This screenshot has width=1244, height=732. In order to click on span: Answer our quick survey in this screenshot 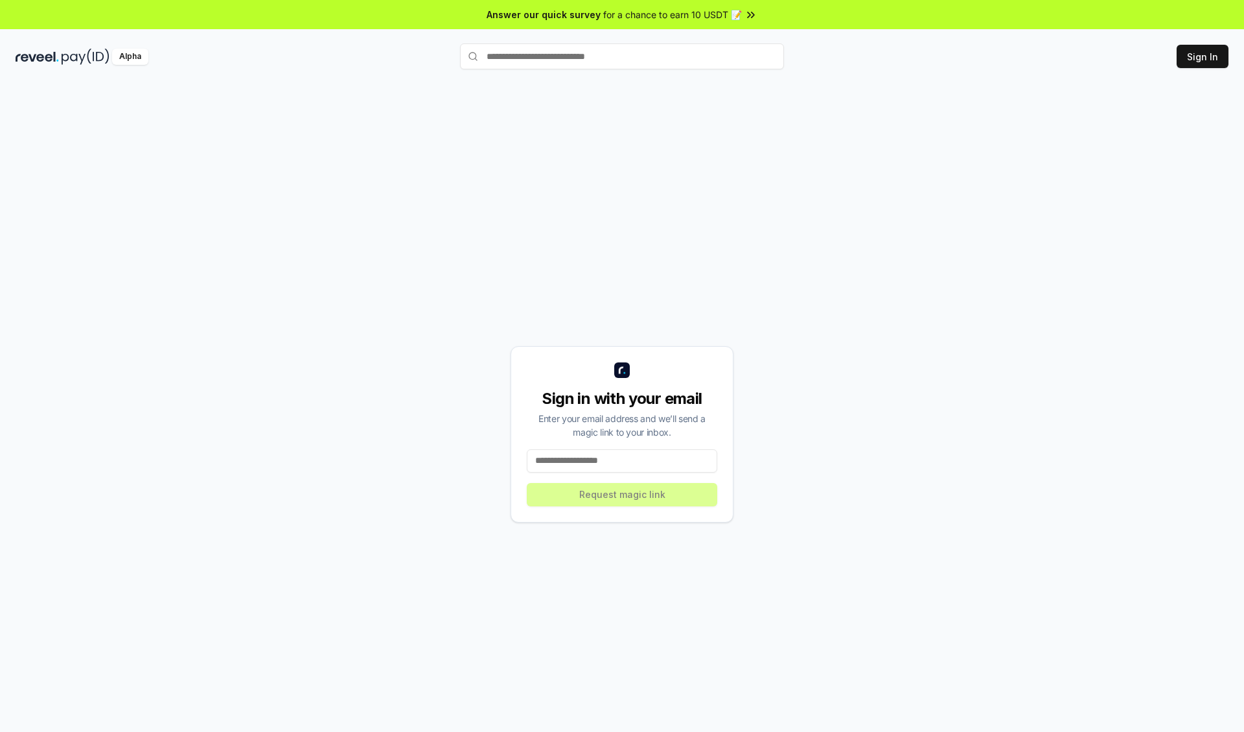, I will do `click(544, 14)`.